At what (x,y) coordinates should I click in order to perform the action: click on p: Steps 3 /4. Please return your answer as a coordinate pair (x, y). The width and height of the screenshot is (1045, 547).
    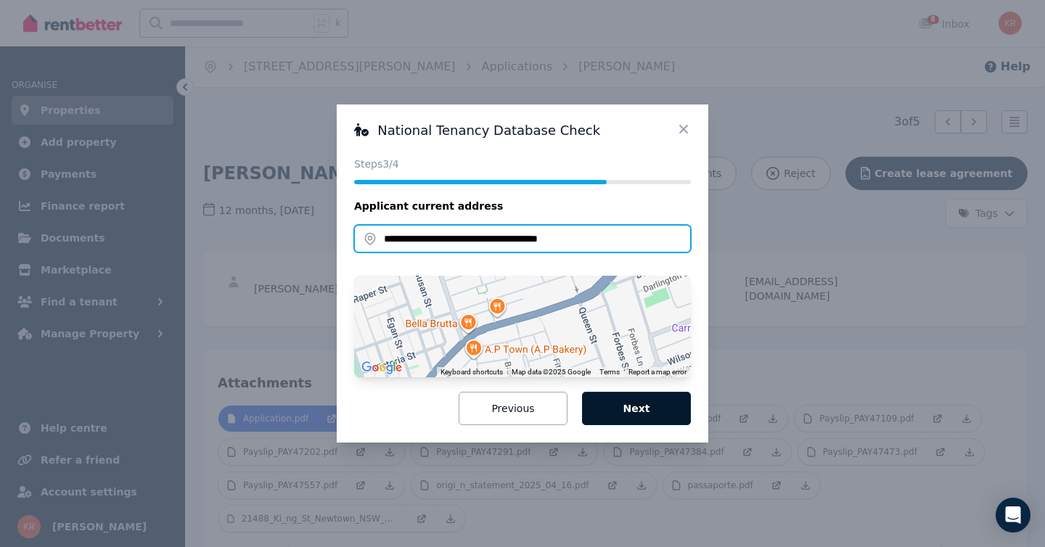
    Looking at the image, I should click on (523, 164).